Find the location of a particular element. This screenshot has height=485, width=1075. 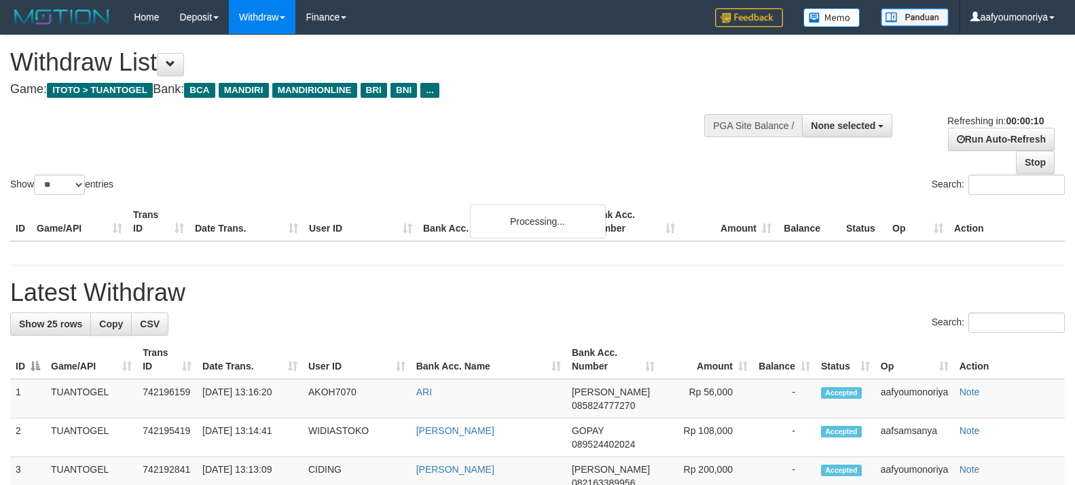

strong: 00:00:10 is located at coordinates (1024, 121).